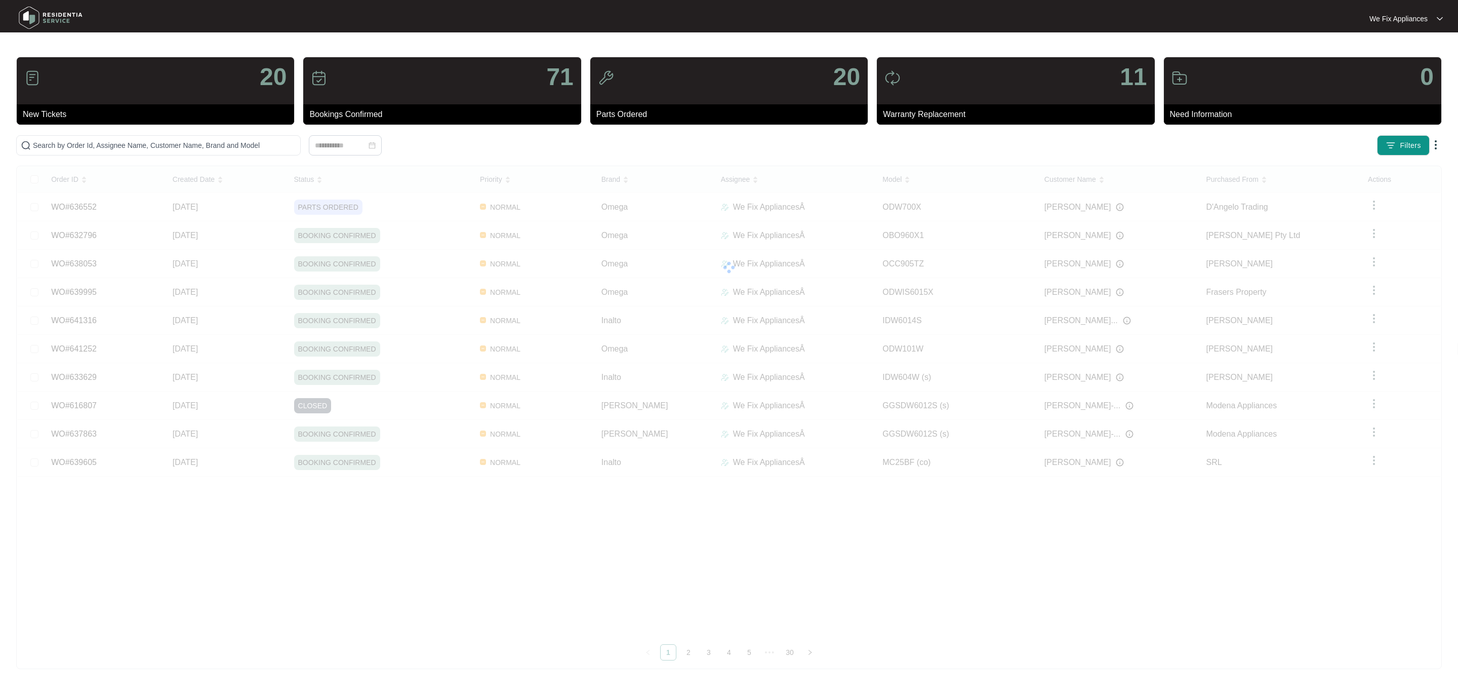 The image size is (1458, 698). Describe the element at coordinates (165, 145) in the screenshot. I see `input: Search by Order Id, Assignee Name, Customer Name, Brand and Model` at that location.